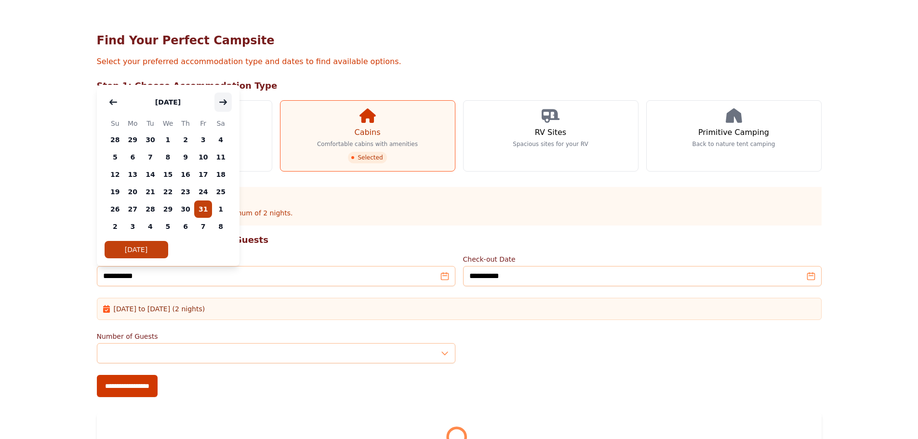 This screenshot has height=439, width=918. What do you see at coordinates (186, 123) in the screenshot?
I see `span: Th` at bounding box center [186, 123].